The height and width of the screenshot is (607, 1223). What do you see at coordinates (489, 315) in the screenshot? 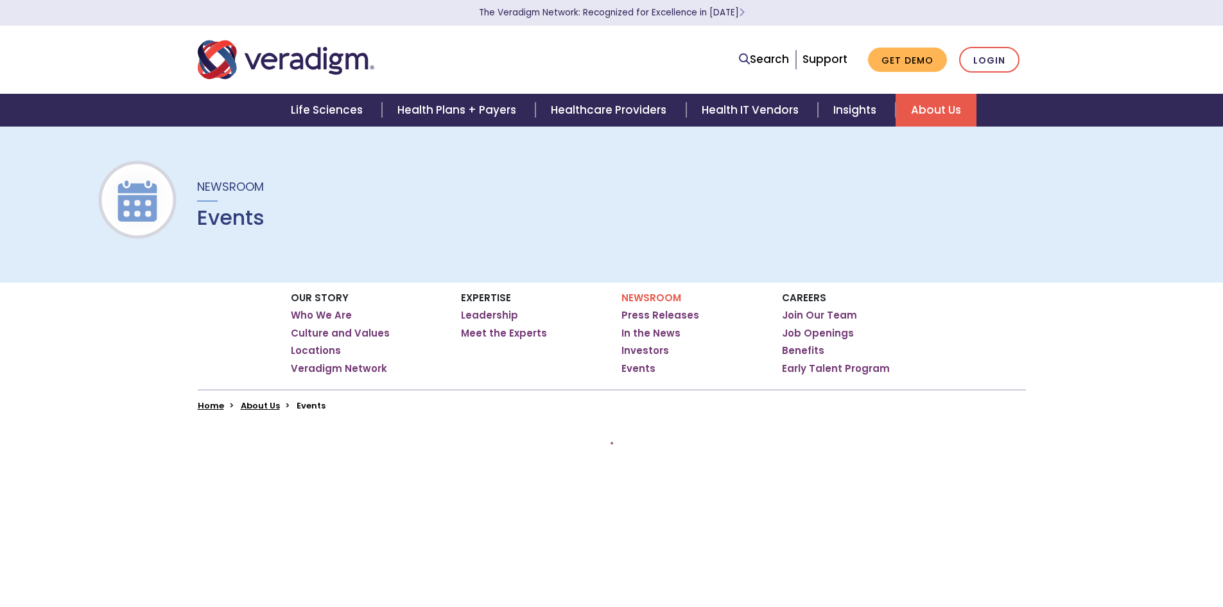
I see `a: Leadership` at bounding box center [489, 315].